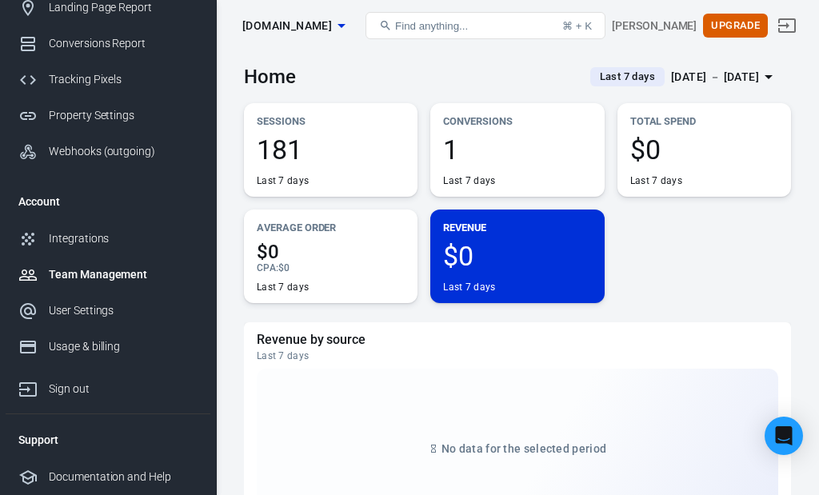 The width and height of the screenshot is (819, 495). What do you see at coordinates (485, 26) in the screenshot?
I see `button: Find anything...⌘ + K` at bounding box center [485, 26].